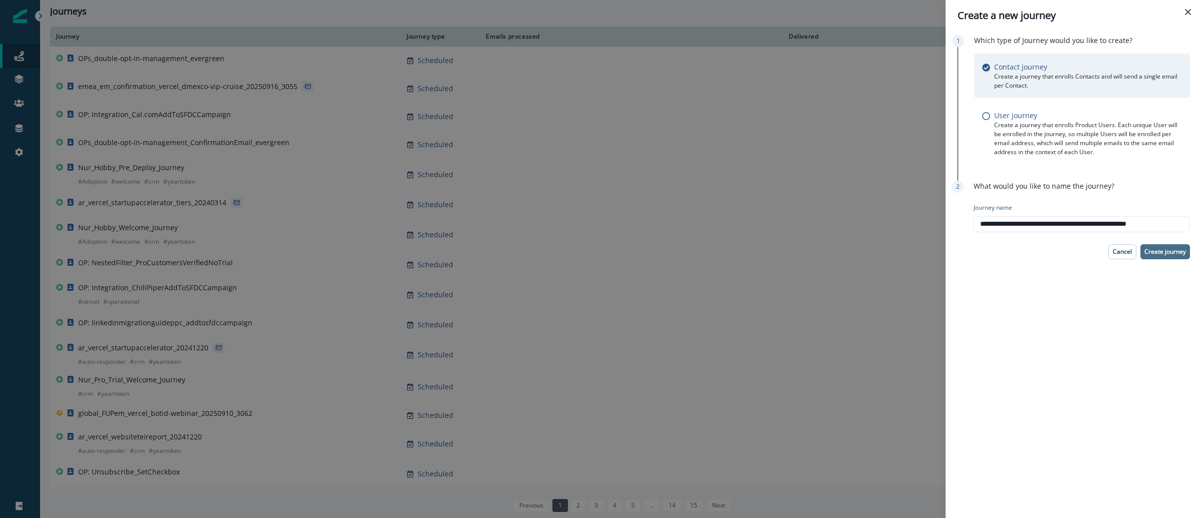 The height and width of the screenshot is (518, 1202). What do you see at coordinates (1087, 139) in the screenshot?
I see `p: Create a journey that enrolls Product Users. Each unique User will be enrolled in the journey, so...` at bounding box center [1087, 139].